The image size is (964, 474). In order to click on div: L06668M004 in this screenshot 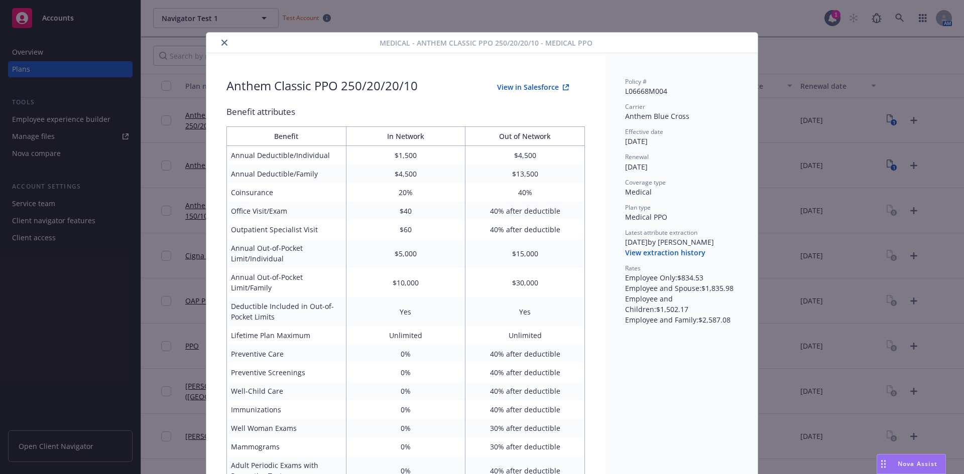, I will do `click(681, 91)`.